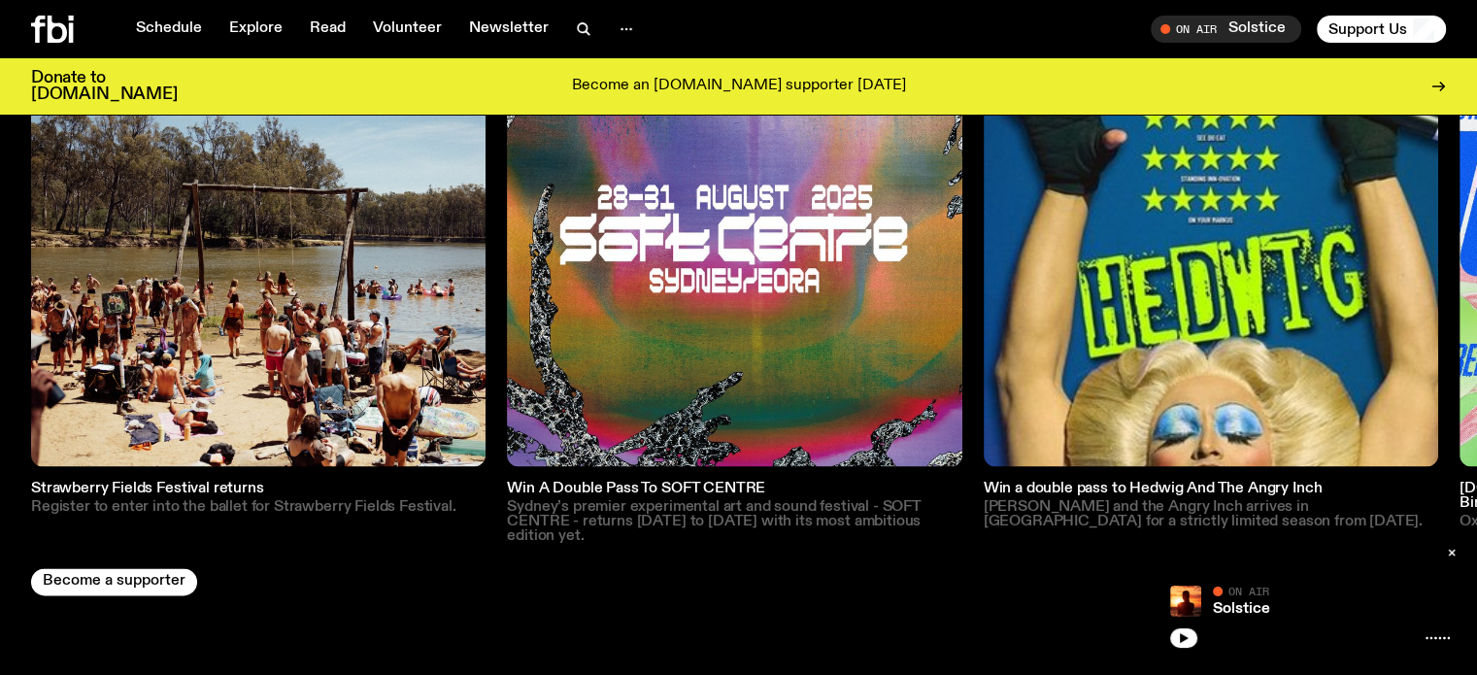  What do you see at coordinates (1226, 29) in the screenshot?
I see `button: On AirSolstice` at bounding box center [1226, 29].